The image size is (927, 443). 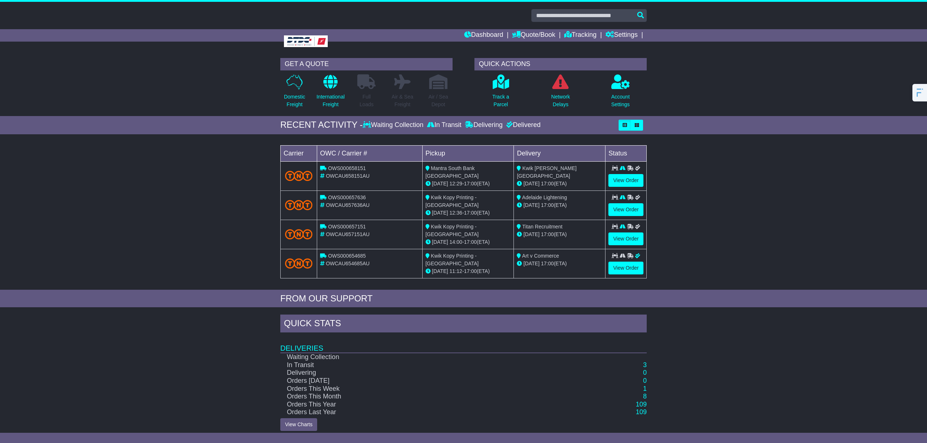 I want to click on a: Settings, so click(x=621, y=35).